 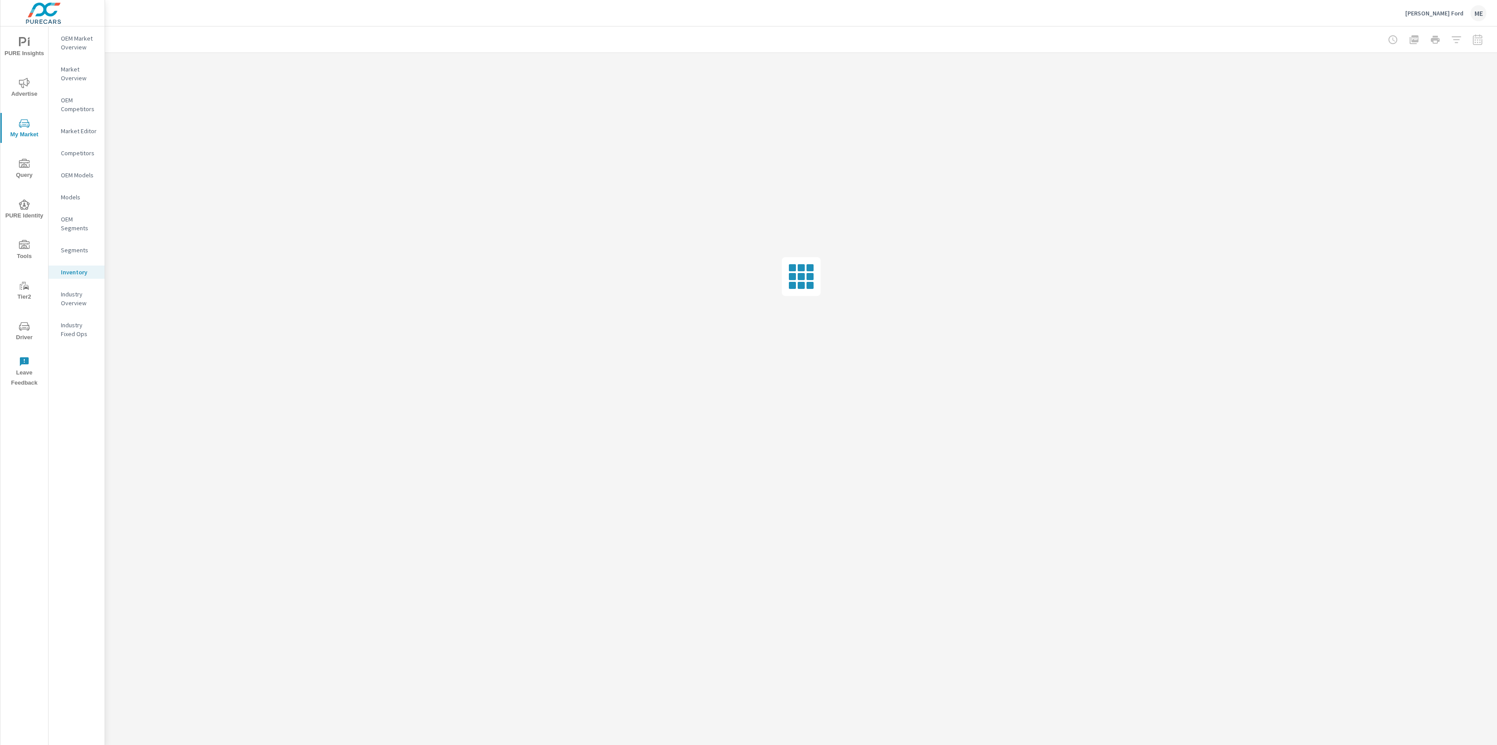 What do you see at coordinates (76, 131) in the screenshot?
I see `div: Market Editor` at bounding box center [76, 131].